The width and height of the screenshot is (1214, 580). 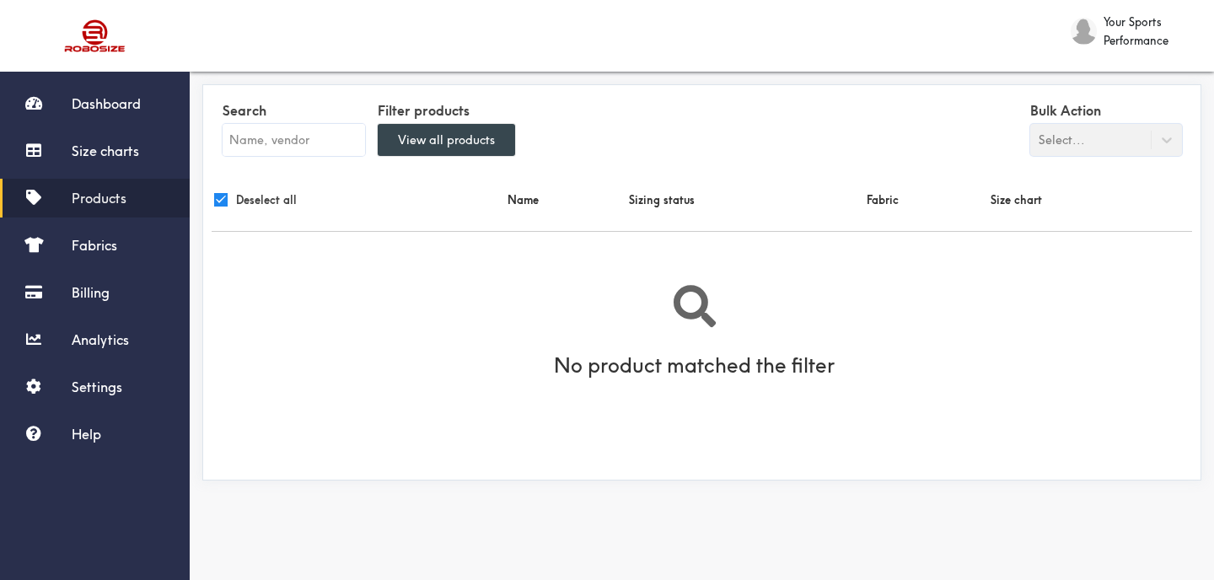 What do you see at coordinates (1084, 31) in the screenshot?
I see `img: Your Sports Performance` at bounding box center [1084, 31].